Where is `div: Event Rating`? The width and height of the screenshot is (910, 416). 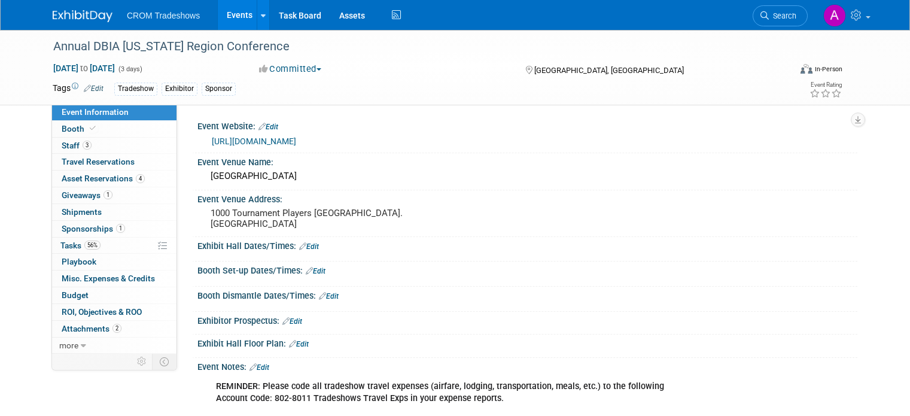
div: Event Rating is located at coordinates (826, 85).